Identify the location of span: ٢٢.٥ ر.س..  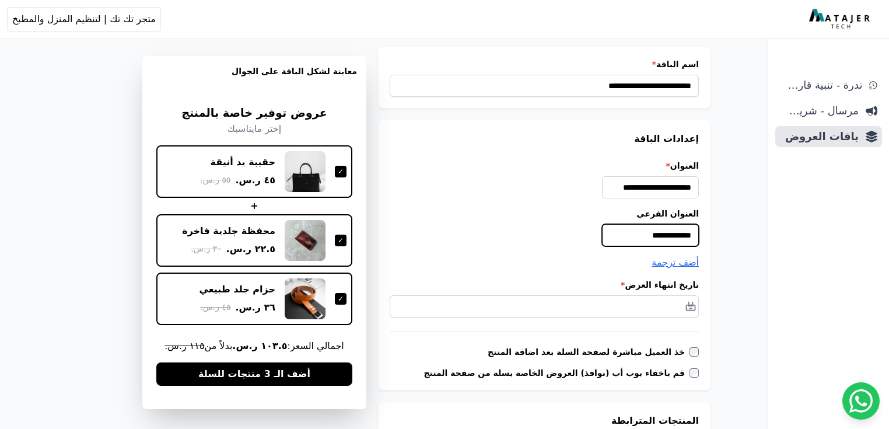
(251, 249).